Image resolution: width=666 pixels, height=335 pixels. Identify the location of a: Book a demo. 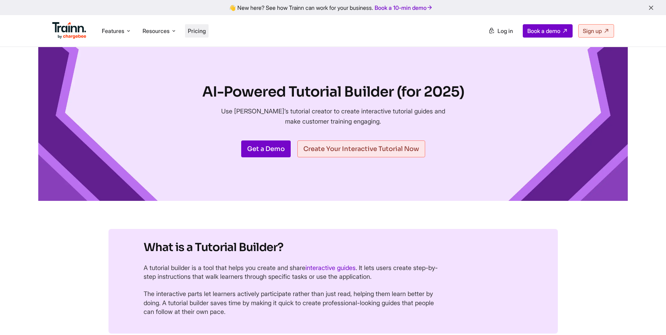
(548, 31).